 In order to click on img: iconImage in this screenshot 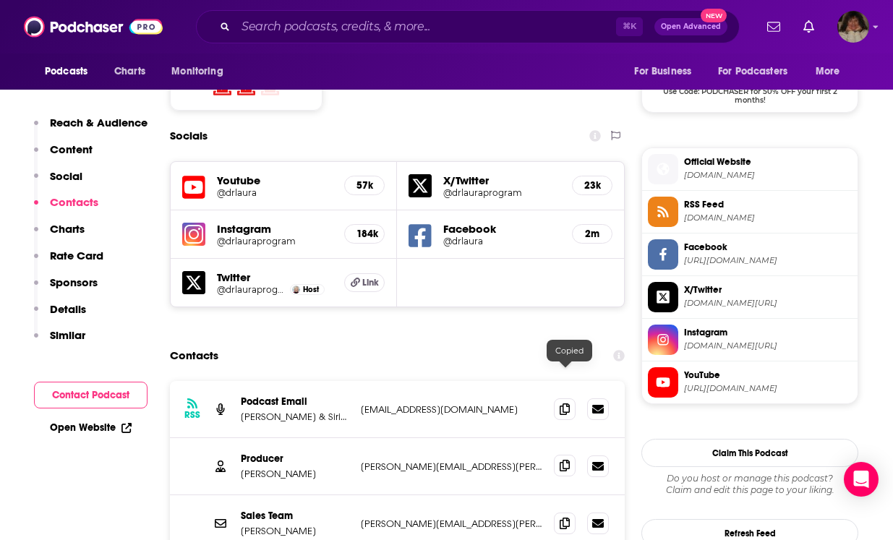, I will do `click(194, 234)`.